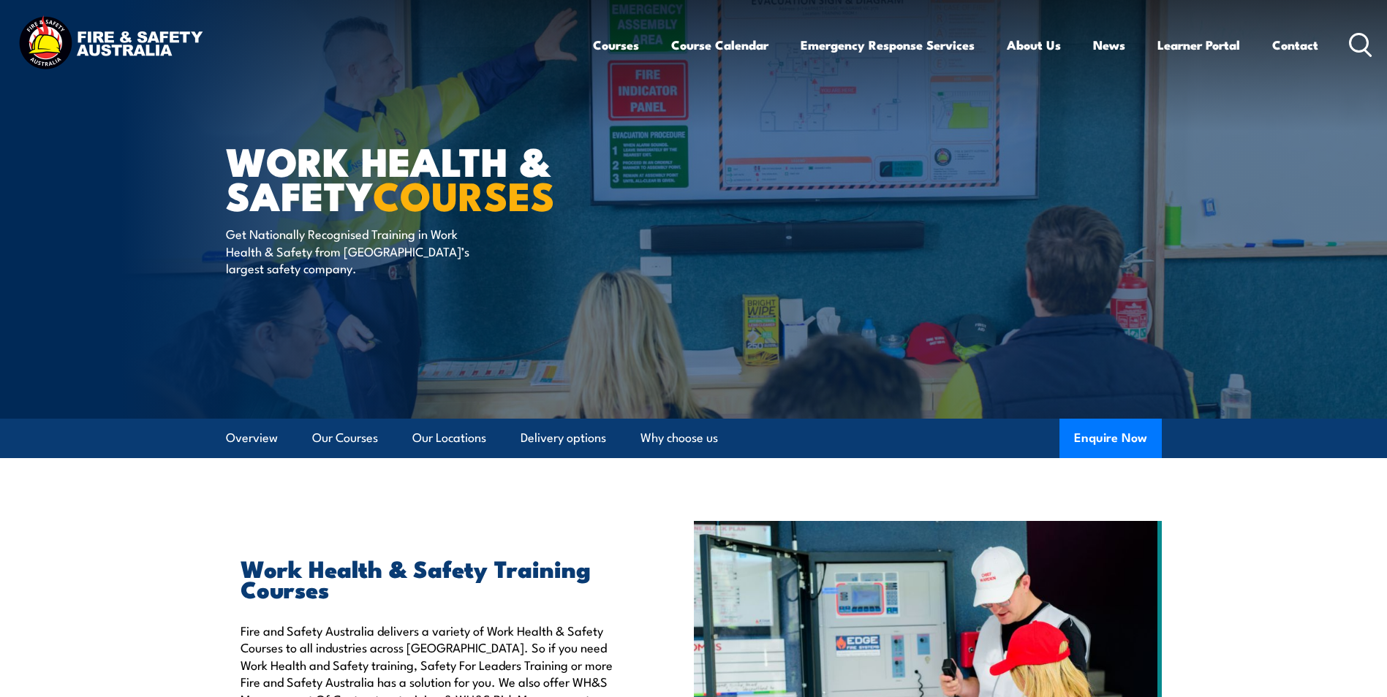 The width and height of the screenshot is (1387, 697). What do you see at coordinates (449, 438) in the screenshot?
I see `a: Our Locations` at bounding box center [449, 438].